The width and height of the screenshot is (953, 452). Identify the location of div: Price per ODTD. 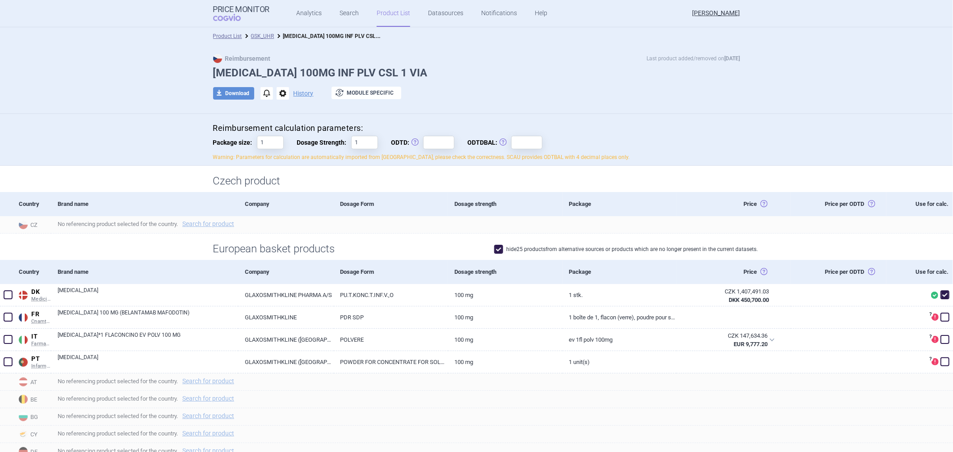
(838, 272).